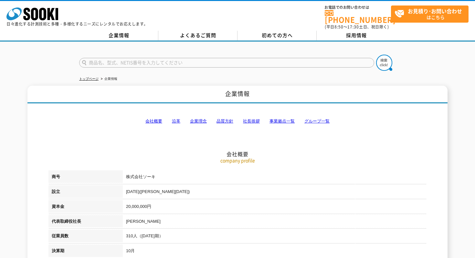 Image resolution: width=475 pixels, height=258 pixels. What do you see at coordinates (339, 27) in the screenshot?
I see `span: 8:50` at bounding box center [339, 27].